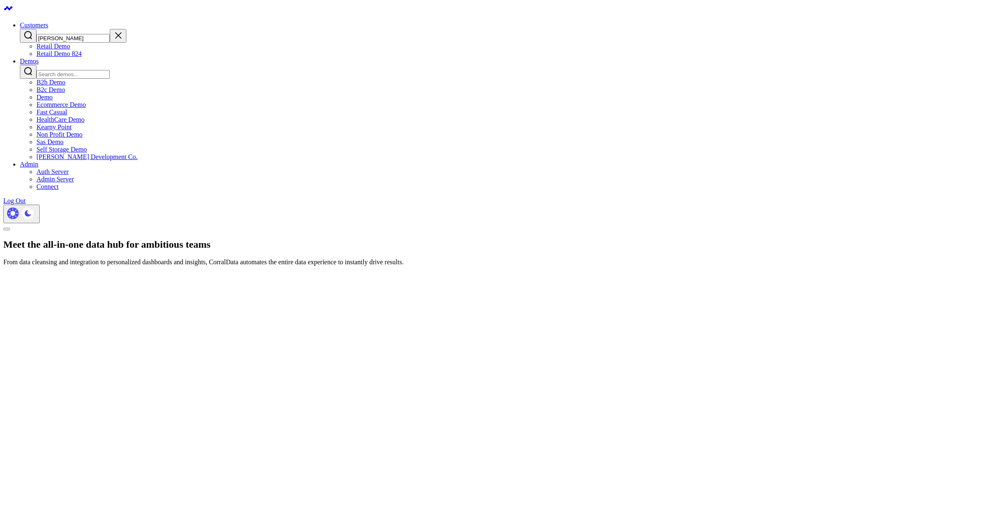 The image size is (990, 531). I want to click on button: Search demos button, so click(28, 72).